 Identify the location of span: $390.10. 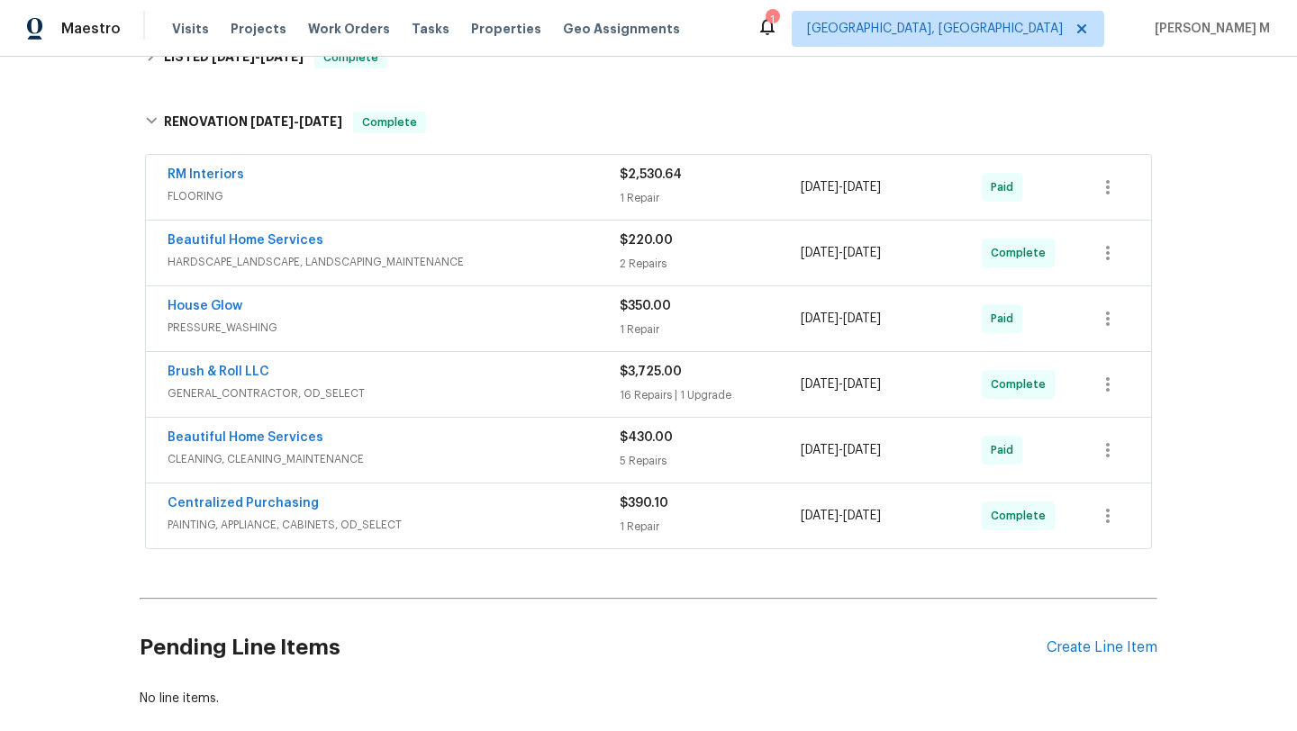
(644, 503).